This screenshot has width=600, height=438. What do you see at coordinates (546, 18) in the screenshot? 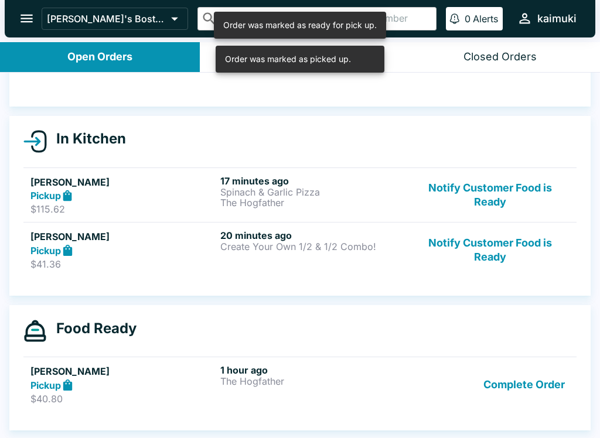
I see `button: kaimuki` at bounding box center [546, 18].